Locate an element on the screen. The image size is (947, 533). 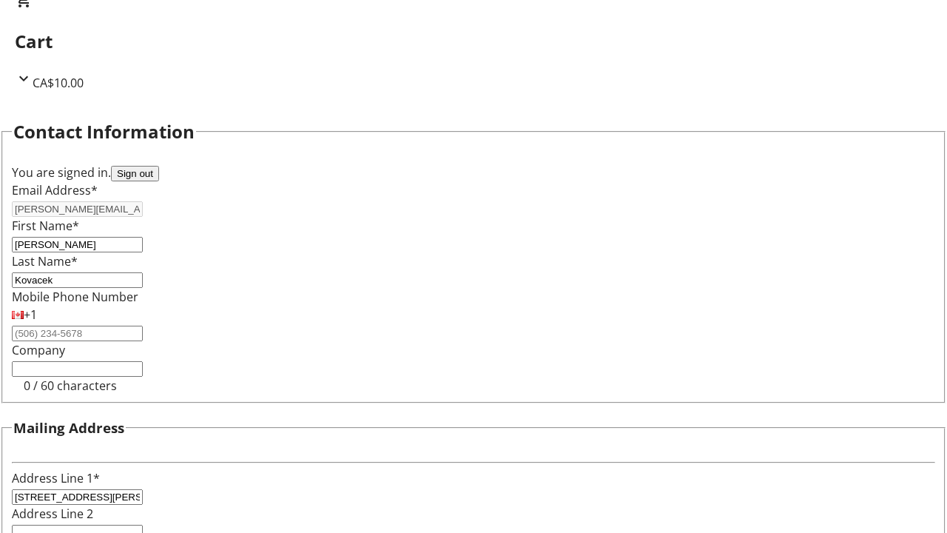
button: Sign out is located at coordinates (135, 173).